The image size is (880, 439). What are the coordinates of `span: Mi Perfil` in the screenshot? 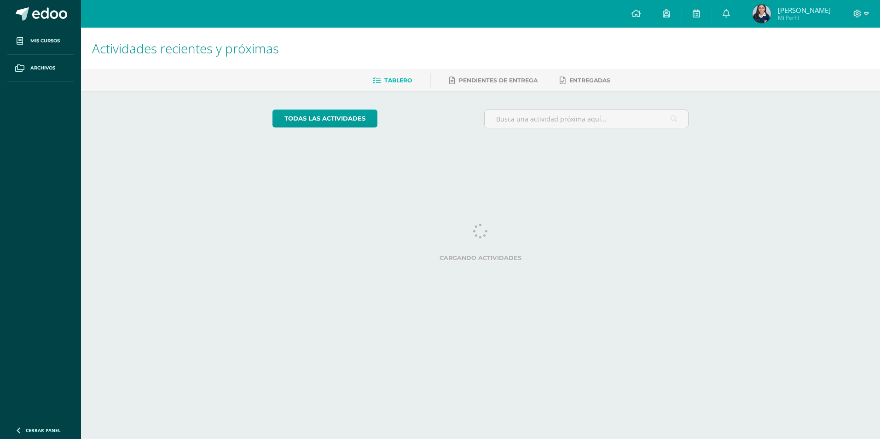 It's located at (804, 17).